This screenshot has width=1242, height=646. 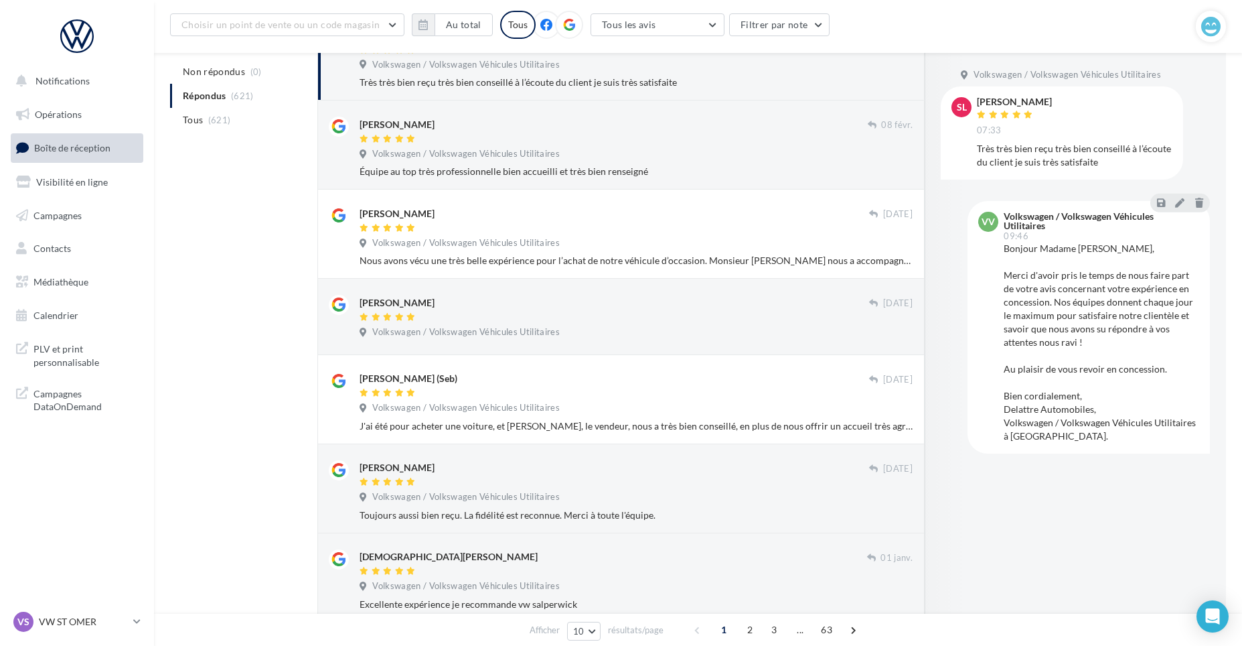 What do you see at coordinates (56, 315) in the screenshot?
I see `span: Calendrier` at bounding box center [56, 315].